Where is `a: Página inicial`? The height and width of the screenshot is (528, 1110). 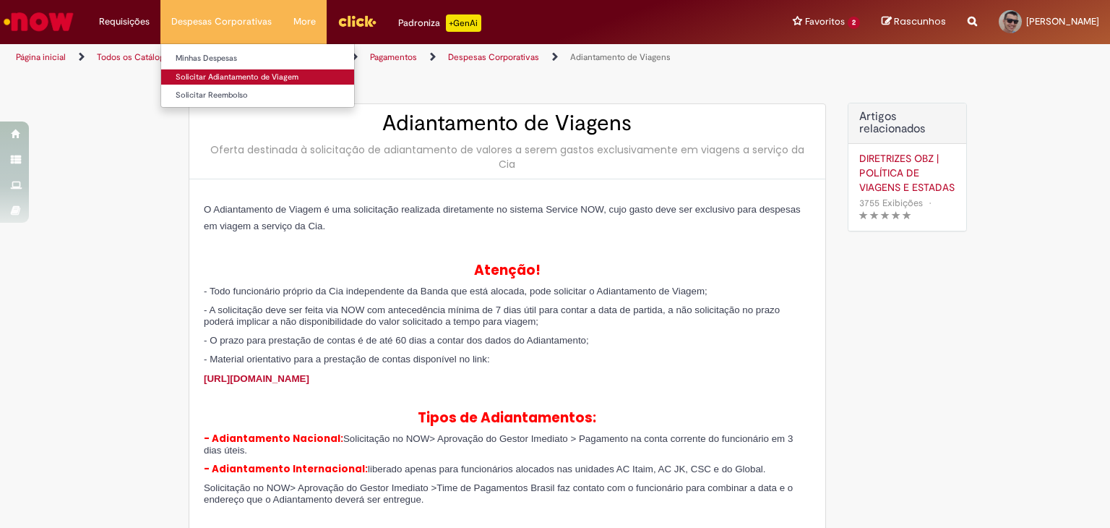 a: Página inicial is located at coordinates (40, 57).